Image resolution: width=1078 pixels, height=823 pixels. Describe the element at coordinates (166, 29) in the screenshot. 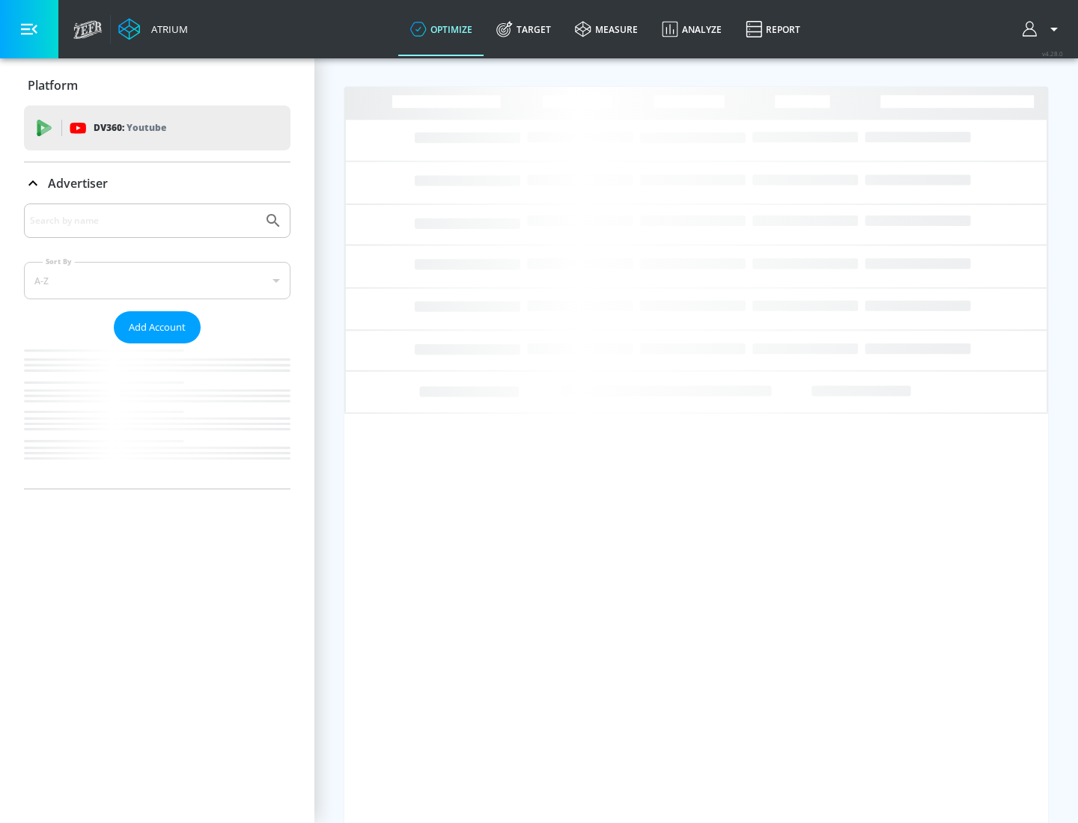

I see `div: Atrium` at that location.